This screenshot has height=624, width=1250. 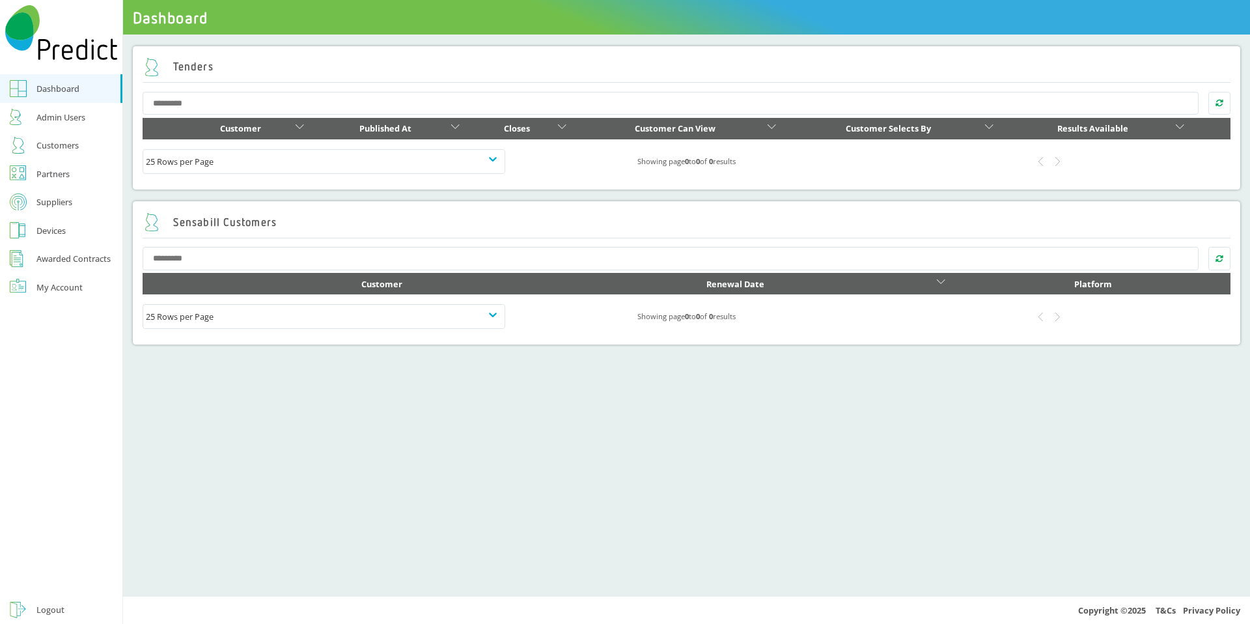 I want to click on div: Customer Selects By, so click(x=888, y=128).